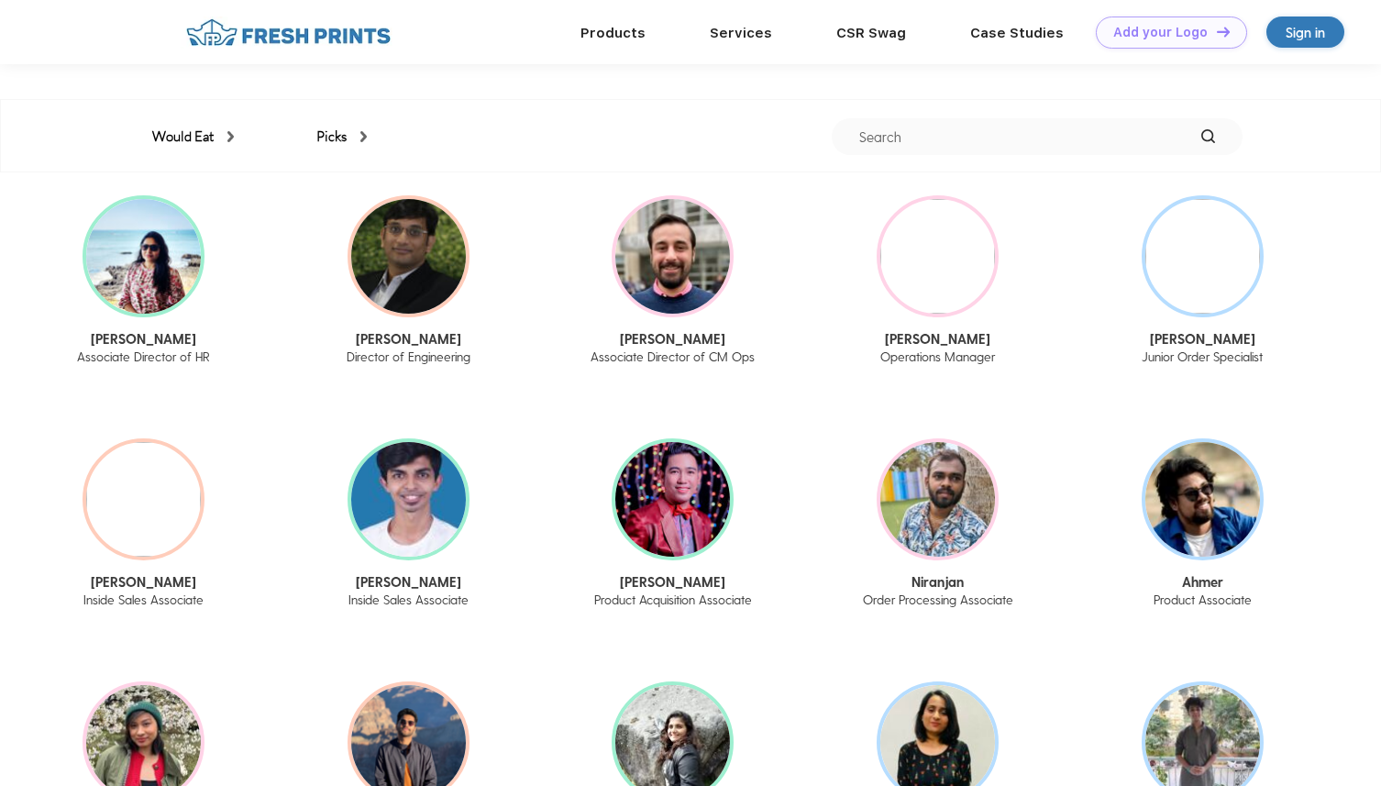 The image size is (1381, 786). I want to click on img: header_search.svg, so click(1208, 136).